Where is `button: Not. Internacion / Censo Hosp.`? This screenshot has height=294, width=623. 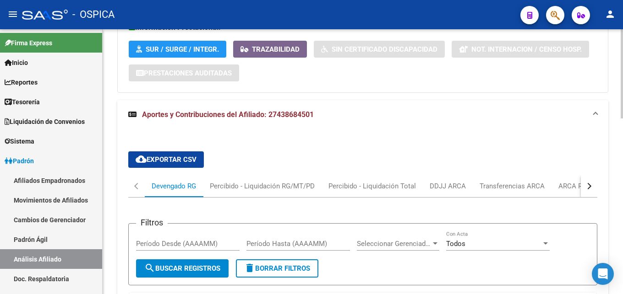
button: Not. Internacion / Censo Hosp. is located at coordinates (520, 49).